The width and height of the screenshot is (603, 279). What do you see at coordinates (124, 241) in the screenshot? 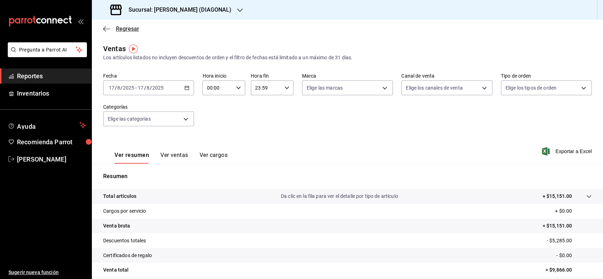
I see `p: Descuentos totales` at bounding box center [124, 241].